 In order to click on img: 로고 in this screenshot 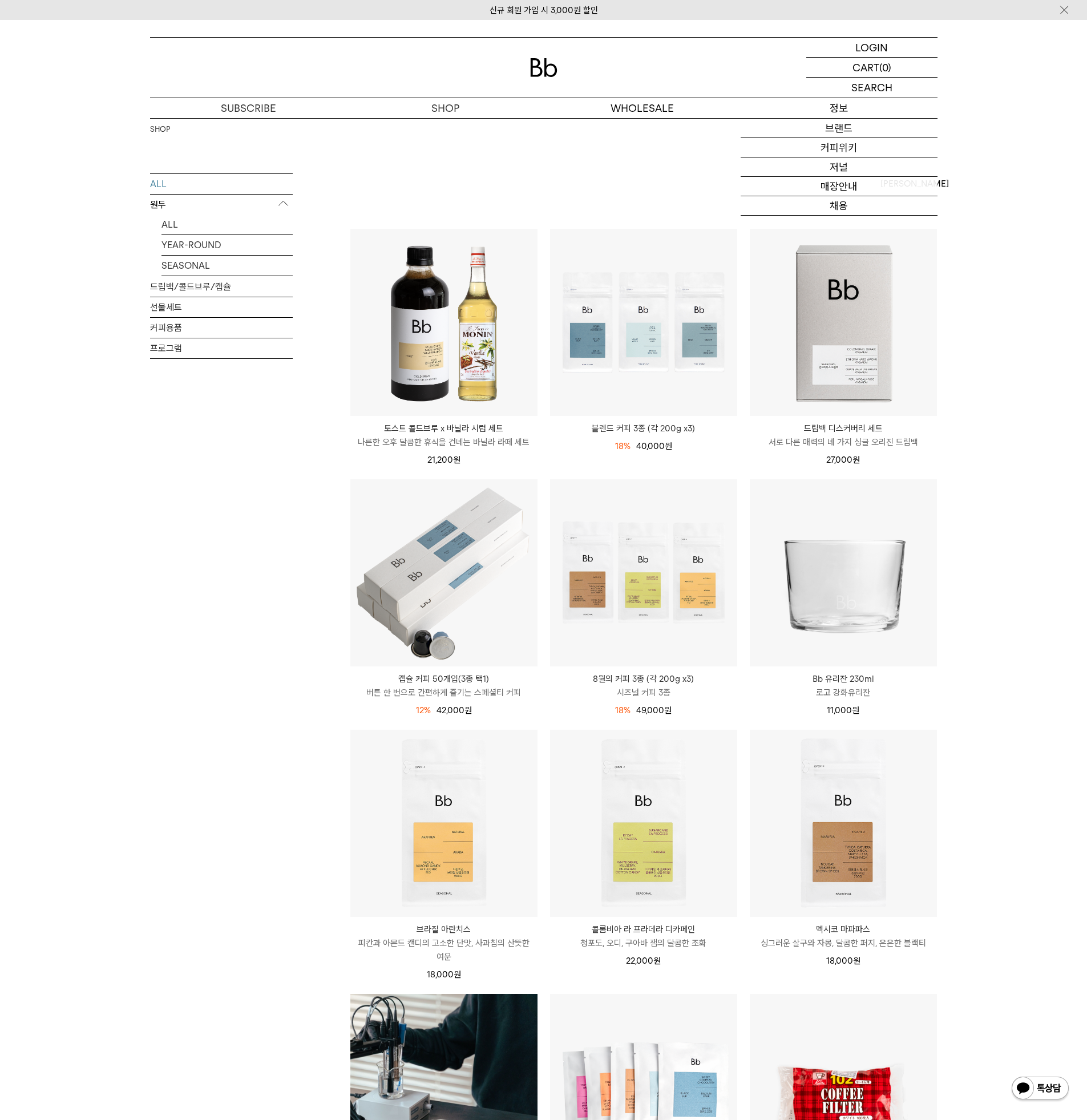, I will do `click(544, 68)`.